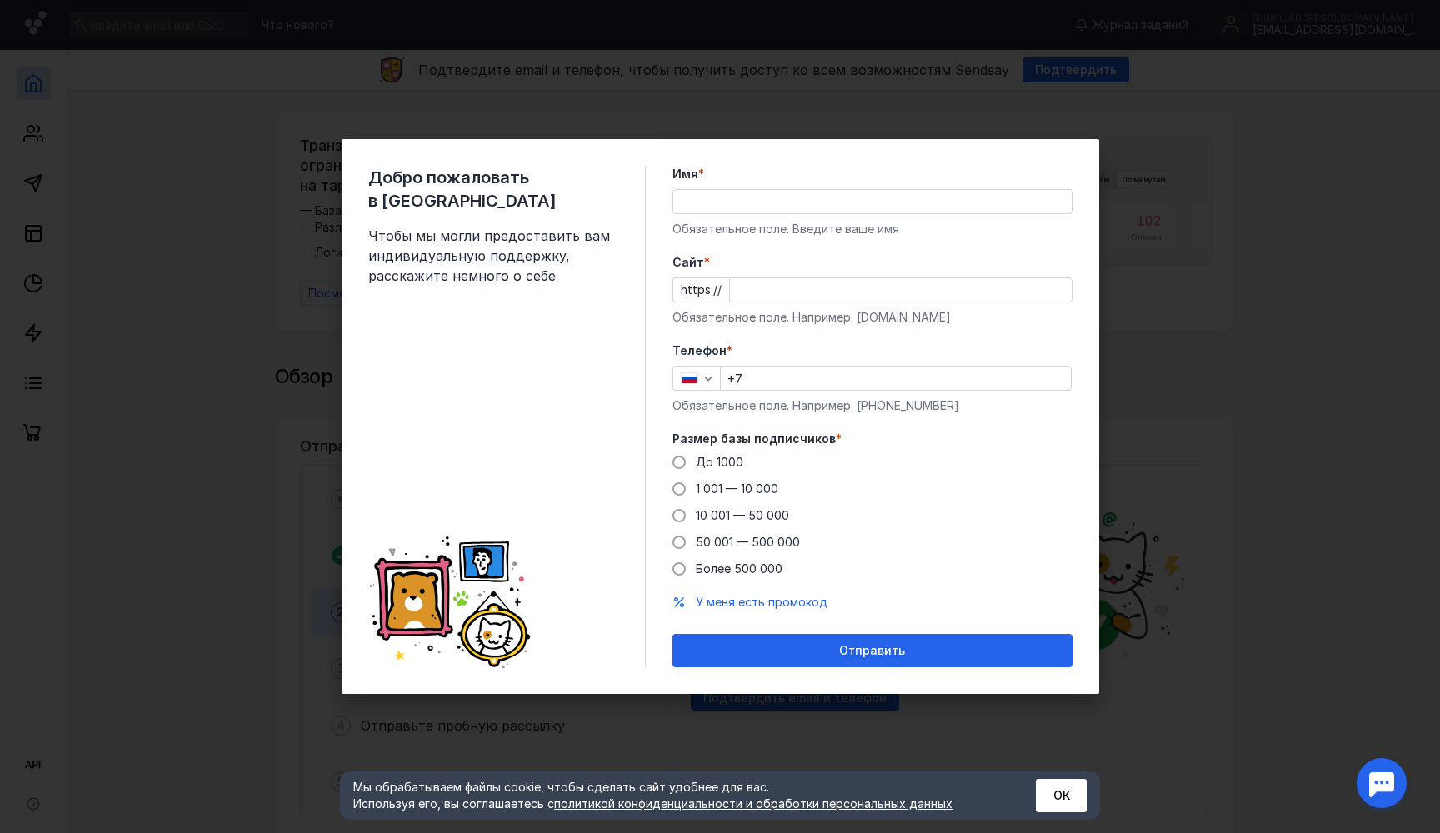 This screenshot has height=833, width=1440. I want to click on span: Отправить, so click(872, 651).